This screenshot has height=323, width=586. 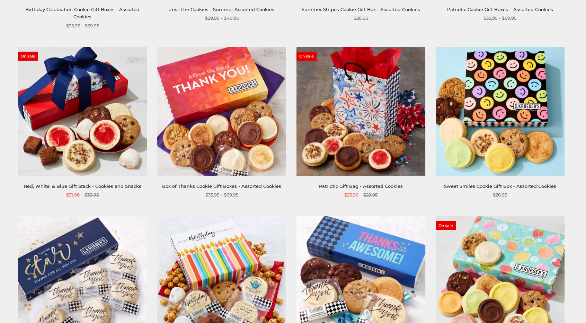 What do you see at coordinates (500, 9) in the screenshot?
I see `a: Patriotic Cookie Gift Boxes – Assorted Cookies` at bounding box center [500, 9].